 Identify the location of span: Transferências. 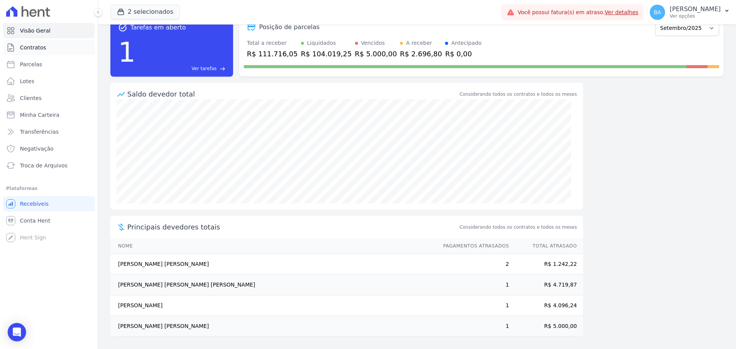
(39, 132).